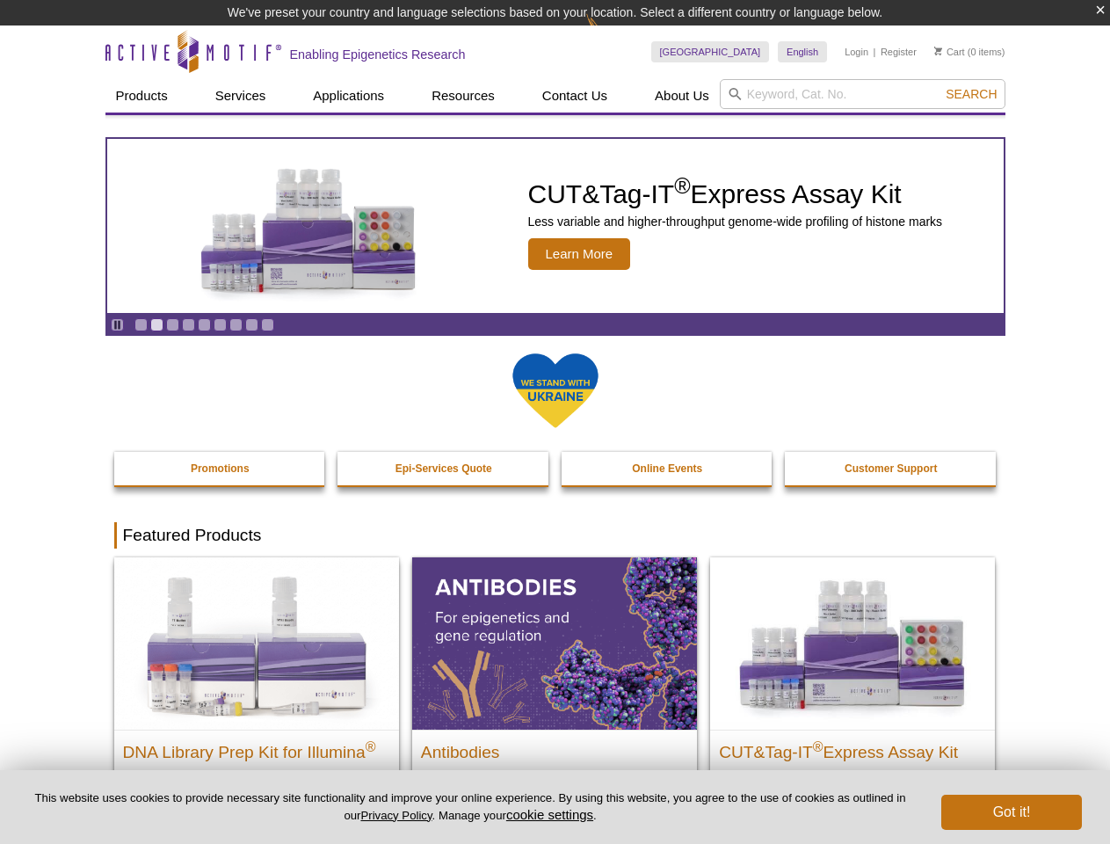 This screenshot has width=1110, height=844. What do you see at coordinates (549, 814) in the screenshot?
I see `button: cookie settings` at bounding box center [549, 814].